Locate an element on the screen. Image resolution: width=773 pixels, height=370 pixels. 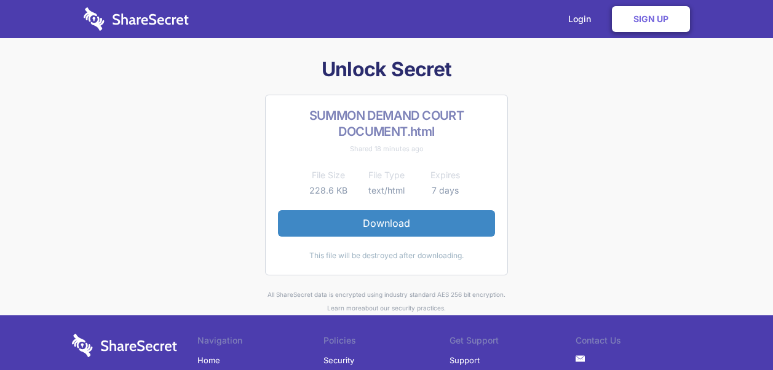
a: Support is located at coordinates (464, 360).